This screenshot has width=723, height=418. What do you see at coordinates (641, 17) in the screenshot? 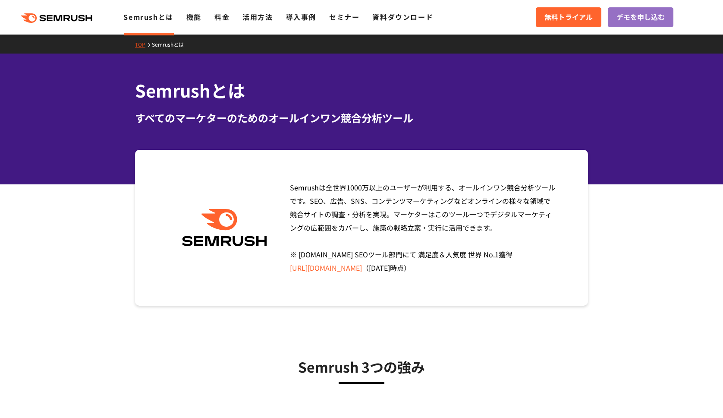
I see `a: デモを申し込む` at bounding box center [641, 17].